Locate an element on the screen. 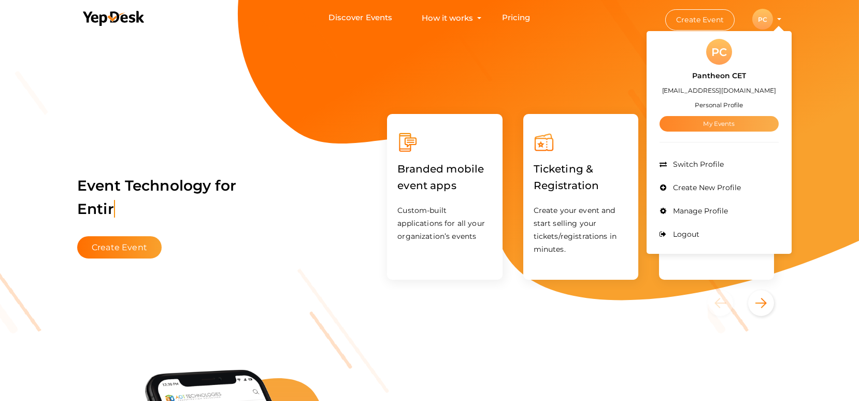  a: Pricing is located at coordinates (516, 18).